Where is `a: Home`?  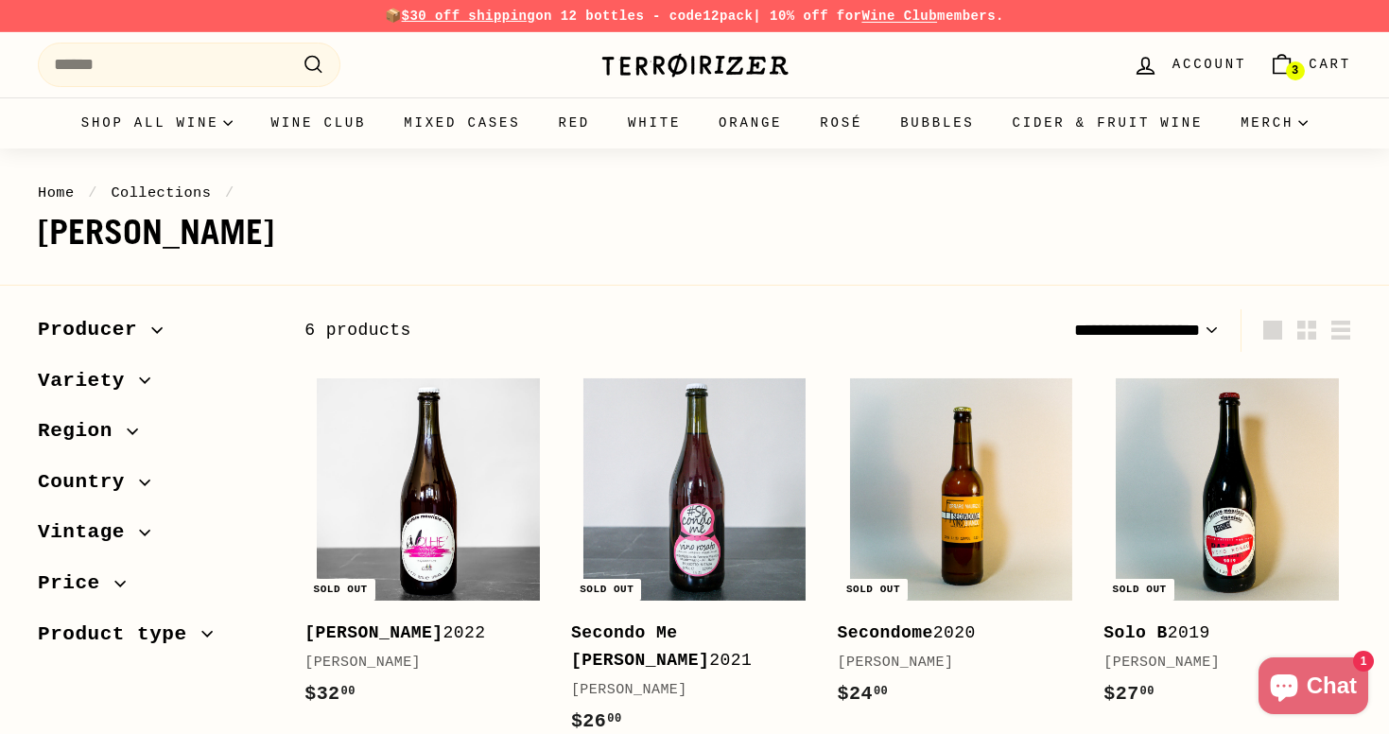 a: Home is located at coordinates (56, 193).